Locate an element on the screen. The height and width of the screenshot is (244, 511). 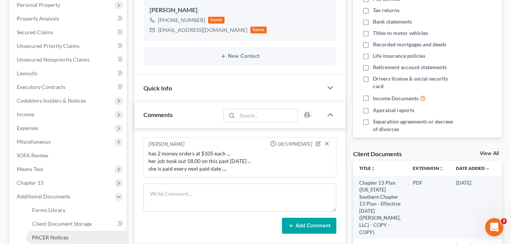
span: SOFA Review is located at coordinates (32, 155).